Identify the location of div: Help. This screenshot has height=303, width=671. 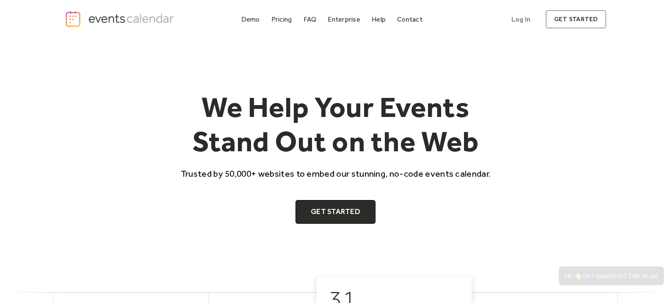
(379, 19).